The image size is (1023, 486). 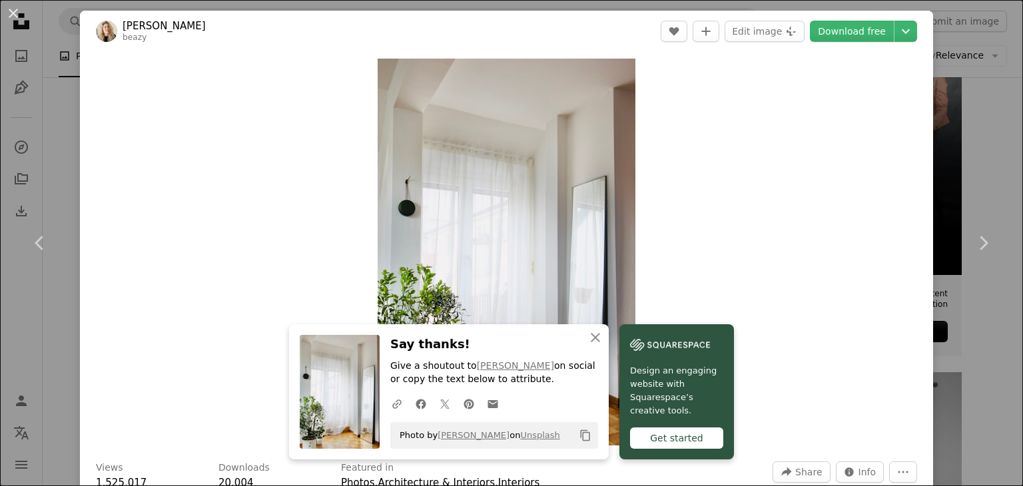 I want to click on h3: Featured in, so click(x=367, y=468).